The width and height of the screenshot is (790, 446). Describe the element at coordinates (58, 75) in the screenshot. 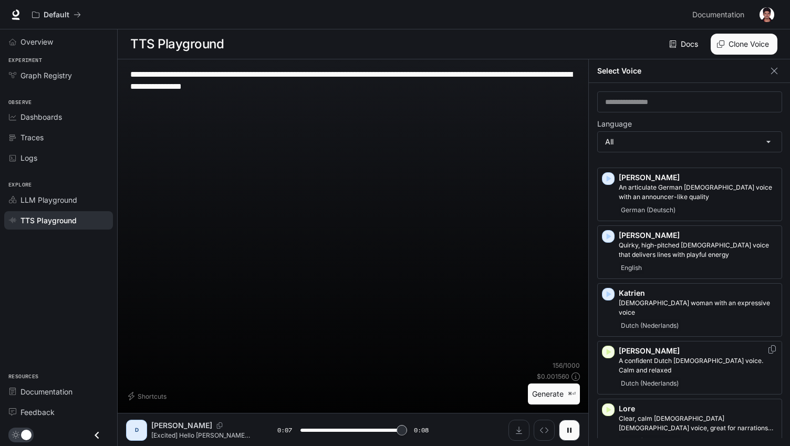

I see `a: Graph Registry` at that location.